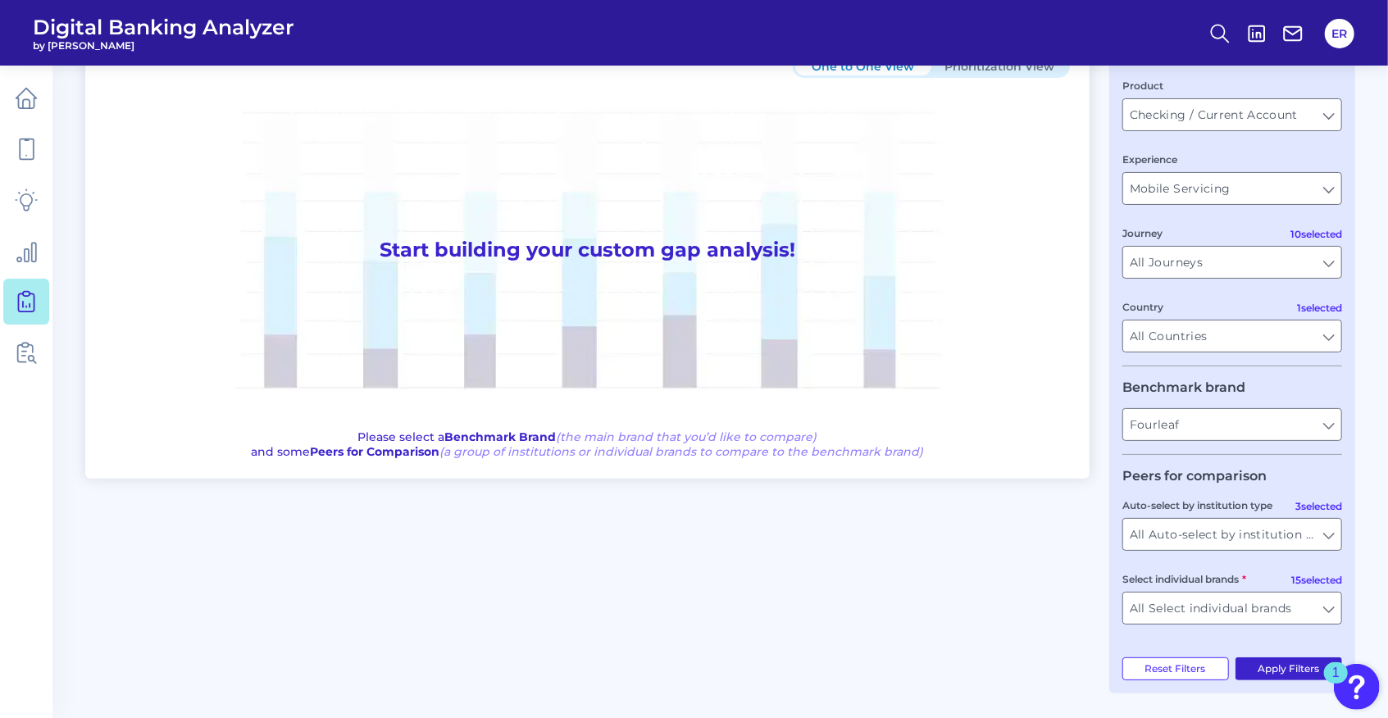  Describe the element at coordinates (588, 444) in the screenshot. I see `p: Please select a and some` at that location.